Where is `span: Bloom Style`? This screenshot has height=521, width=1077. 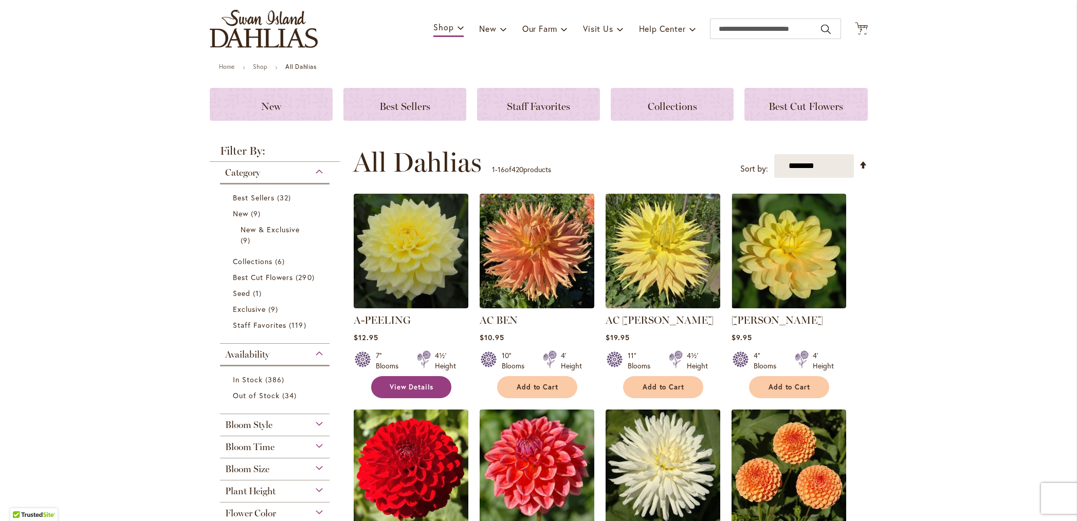 span: Bloom Style is located at coordinates (249, 425).